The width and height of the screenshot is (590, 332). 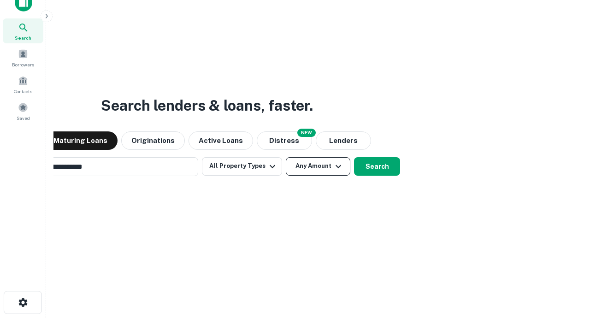 What do you see at coordinates (242, 166) in the screenshot?
I see `button: All Property Types` at bounding box center [242, 166].